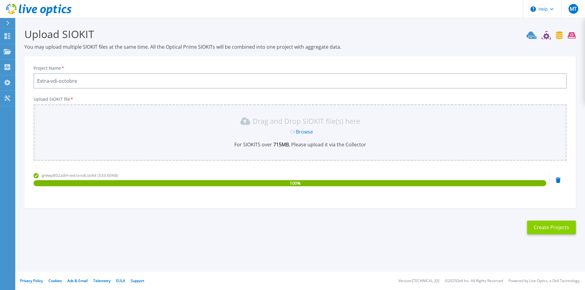 This screenshot has height=290, width=585. I want to click on p: Upload SIOKIT file, so click(300, 99).